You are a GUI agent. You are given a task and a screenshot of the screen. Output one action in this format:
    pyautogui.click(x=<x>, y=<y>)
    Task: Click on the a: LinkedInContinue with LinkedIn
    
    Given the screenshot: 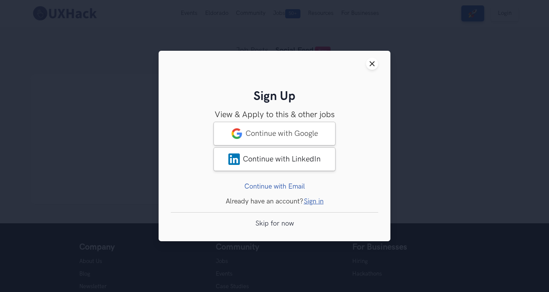 What is the action you would take?
    pyautogui.click(x=275, y=159)
    